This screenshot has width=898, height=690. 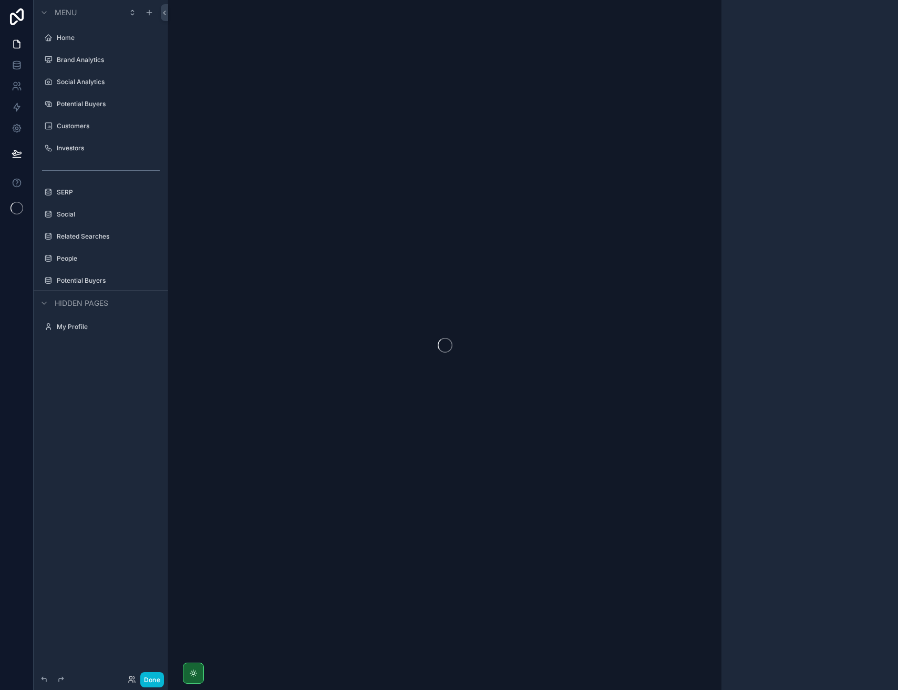 What do you see at coordinates (108, 126) in the screenshot?
I see `label: Customers` at bounding box center [108, 126].